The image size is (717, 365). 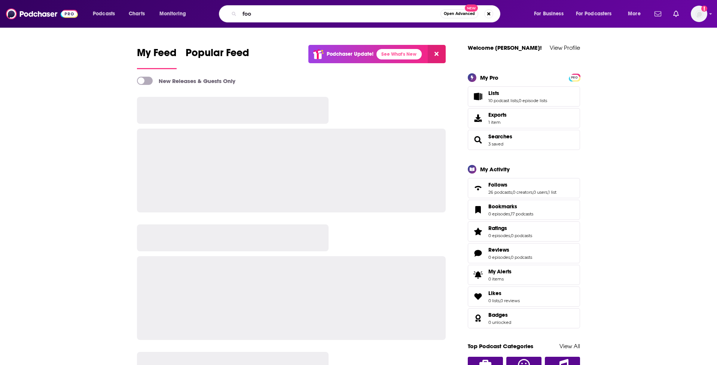 I want to click on span: Charts, so click(x=136, y=14).